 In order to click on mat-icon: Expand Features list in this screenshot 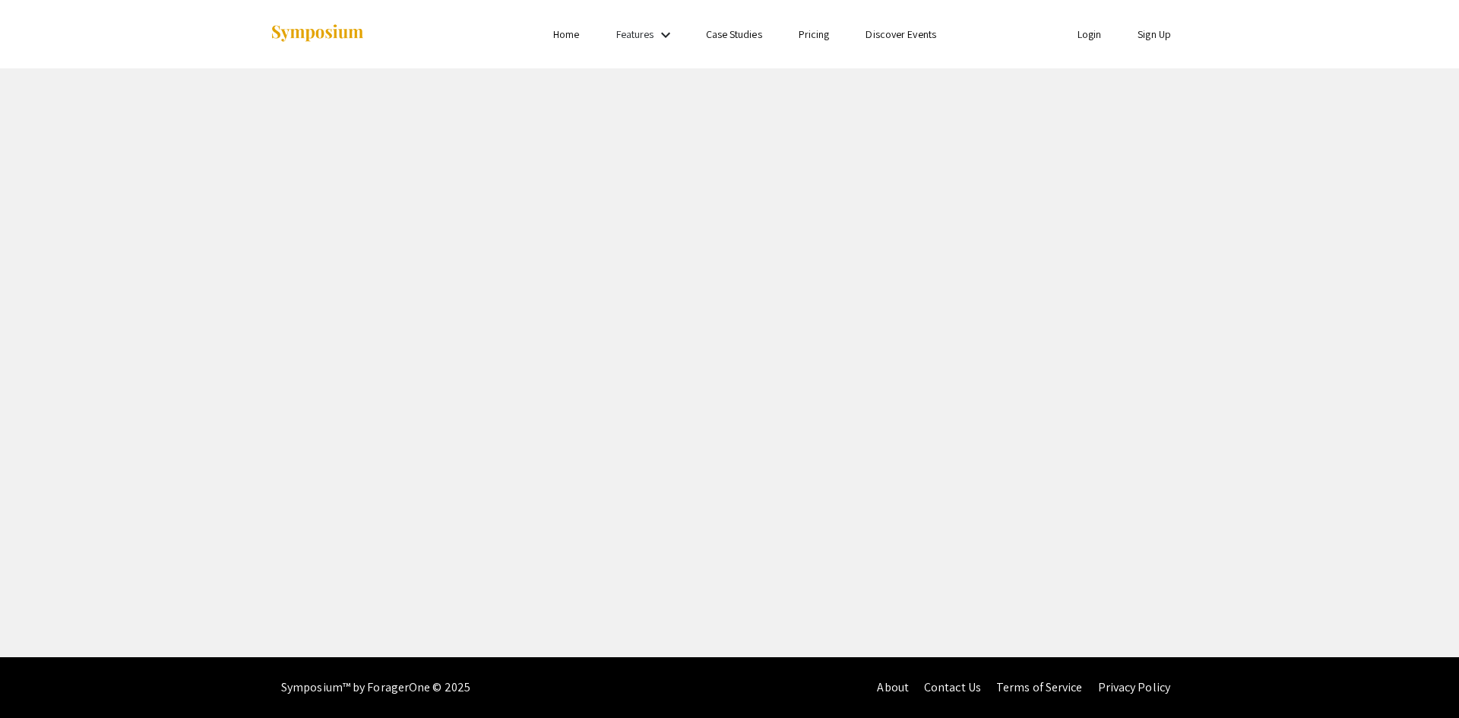, I will do `click(666, 35)`.